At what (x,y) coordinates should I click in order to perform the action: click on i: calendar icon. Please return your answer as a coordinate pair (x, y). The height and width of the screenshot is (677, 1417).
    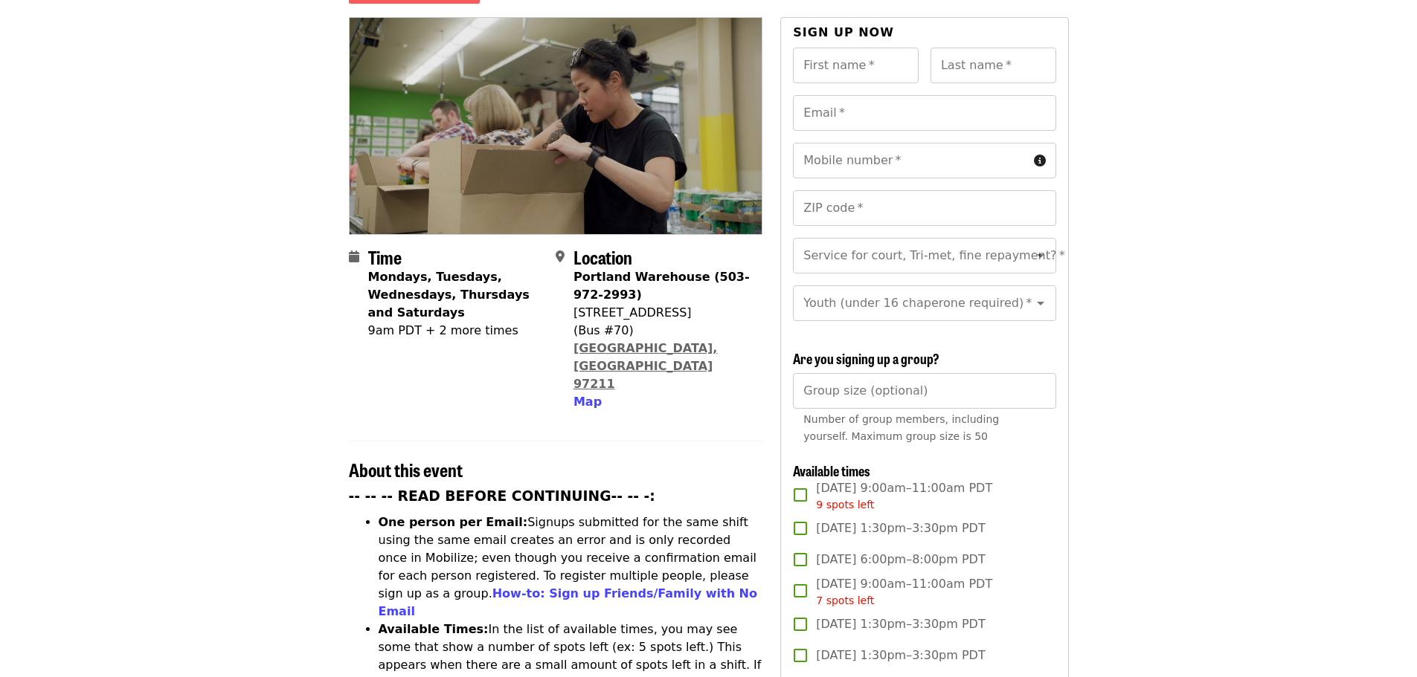
    Looking at the image, I should click on (354, 257).